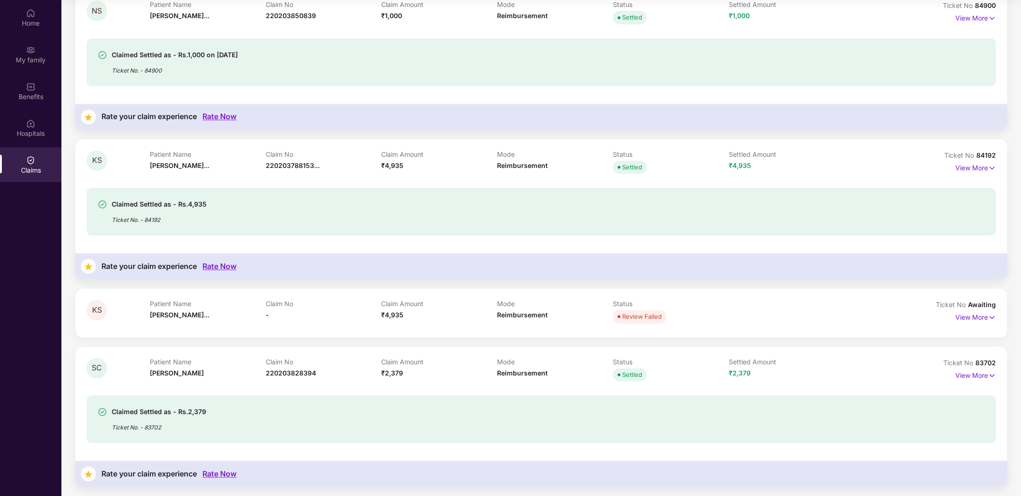 This screenshot has width=1021, height=496. What do you see at coordinates (31, 13) in the screenshot?
I see `img: svg+xml;base64,PHN2ZyBpZD0iSG9tZSIgeG1sbnM9Imh0dHA6Ly93d3cudzMub3JnLzIwMDAvc3ZnIiB3aWR0aD0iMjAiIG...` at bounding box center [31, 13].